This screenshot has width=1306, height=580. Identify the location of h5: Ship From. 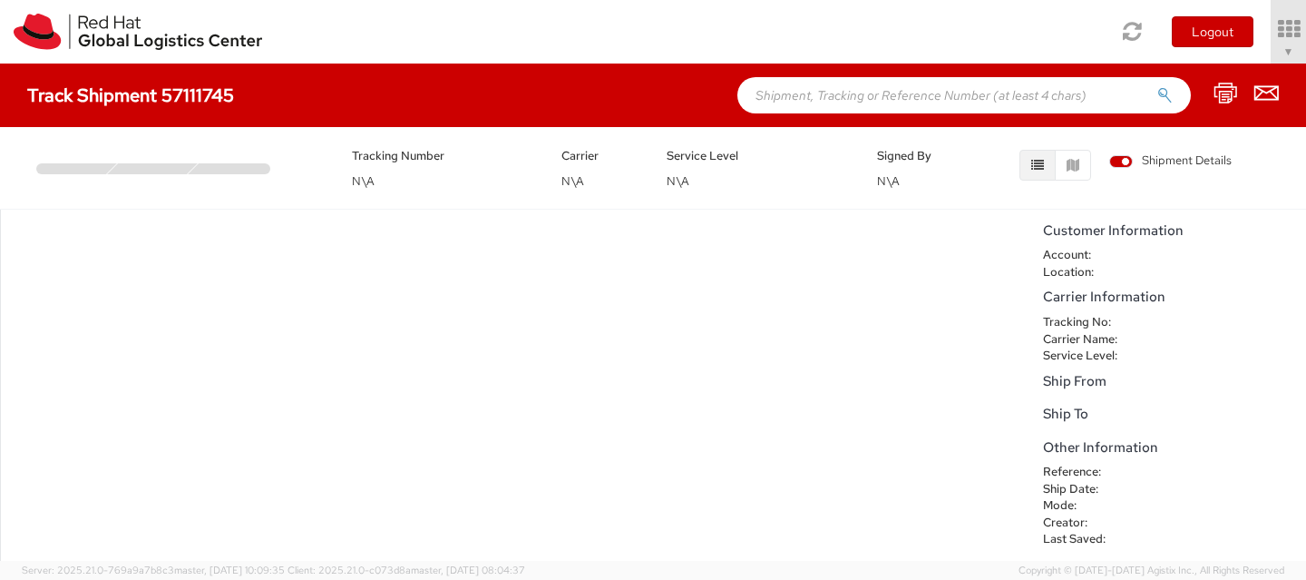
(1170, 381).